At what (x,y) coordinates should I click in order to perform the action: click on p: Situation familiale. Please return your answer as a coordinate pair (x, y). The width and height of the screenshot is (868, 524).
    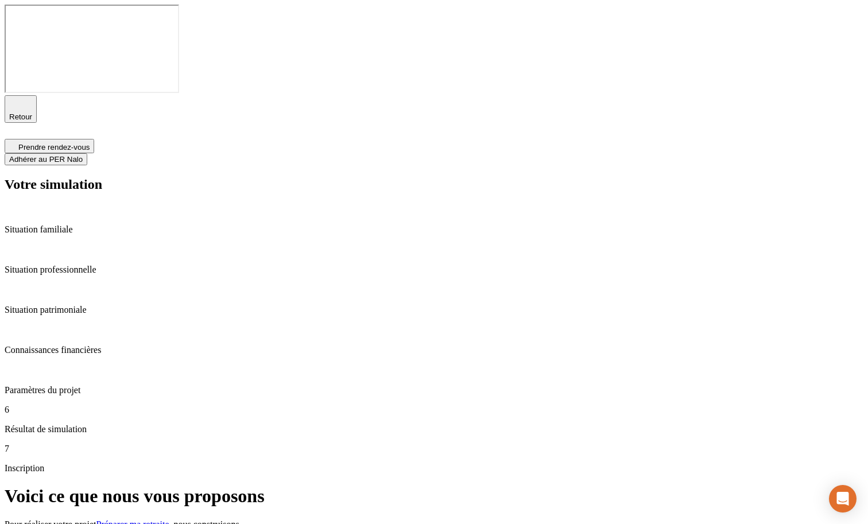
    Looking at the image, I should click on (434, 230).